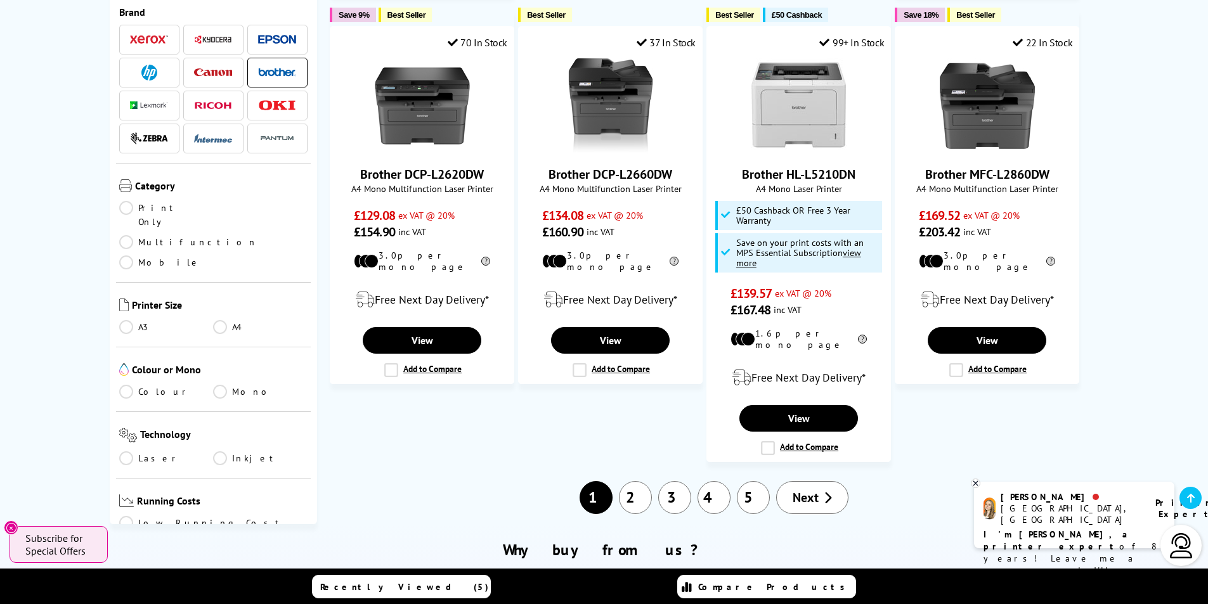 The width and height of the screenshot is (1208, 604). What do you see at coordinates (149, 138) in the screenshot?
I see `img: Zebra` at bounding box center [149, 138].